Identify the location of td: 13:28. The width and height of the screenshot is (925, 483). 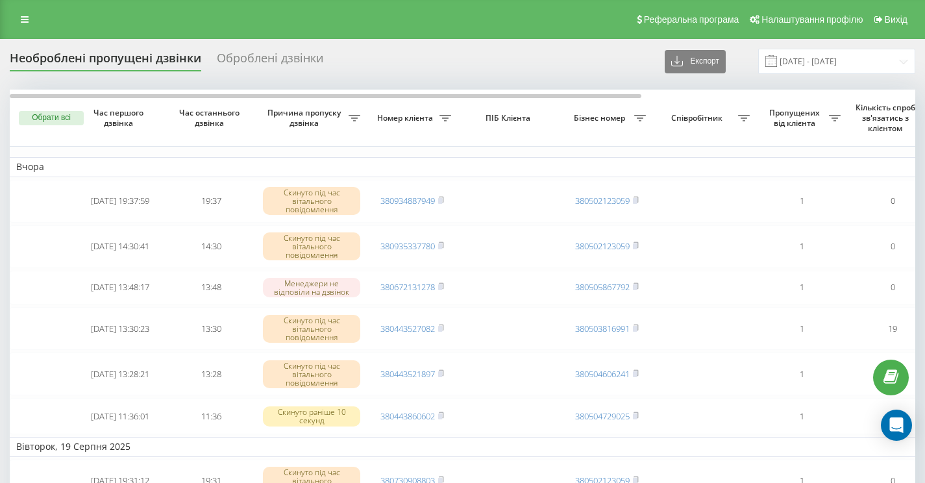
(211, 374).